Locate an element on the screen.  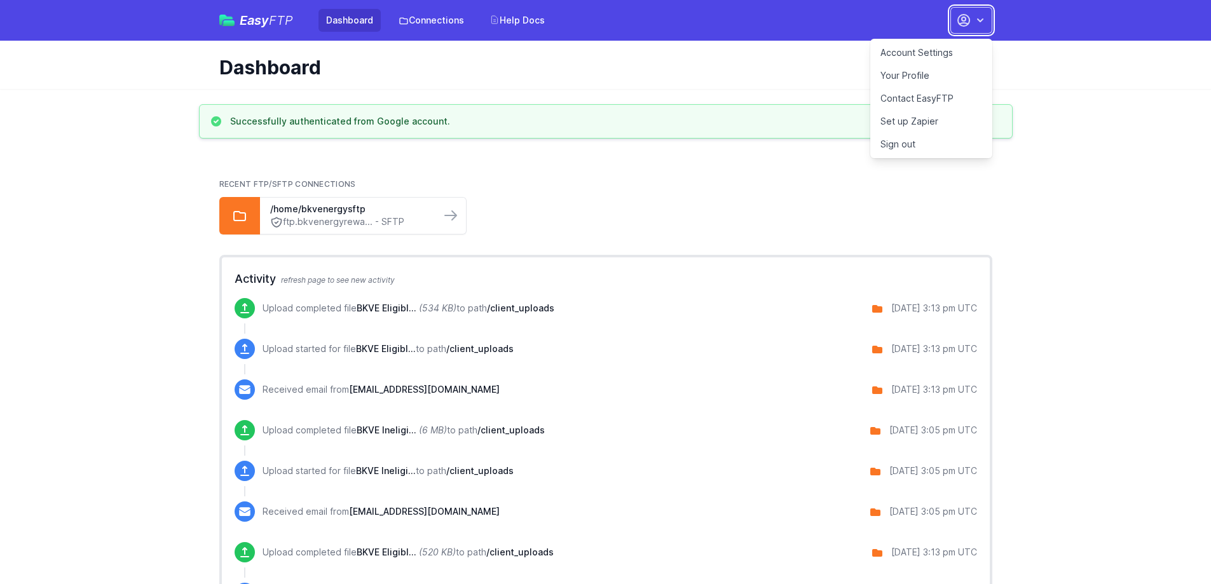
img: easyftp_logo.png is located at coordinates (227, 20).